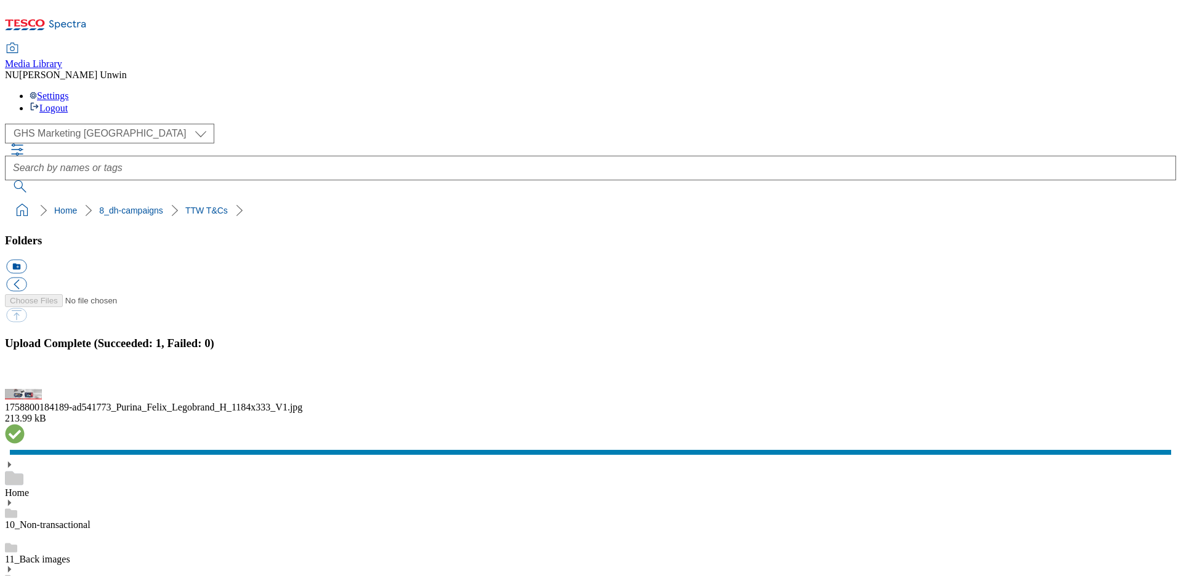  Describe the element at coordinates (38, 559) in the screenshot. I see `a: 11_Back images` at that location.